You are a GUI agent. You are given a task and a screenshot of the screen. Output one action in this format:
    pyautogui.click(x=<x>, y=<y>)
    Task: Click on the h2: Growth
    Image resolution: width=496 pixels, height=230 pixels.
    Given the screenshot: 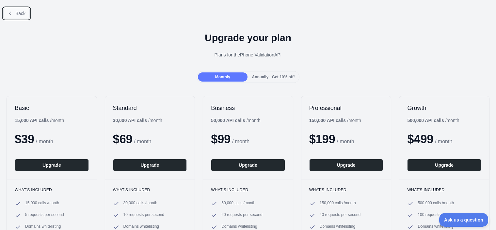 What is the action you would take?
    pyautogui.click(x=444, y=108)
    